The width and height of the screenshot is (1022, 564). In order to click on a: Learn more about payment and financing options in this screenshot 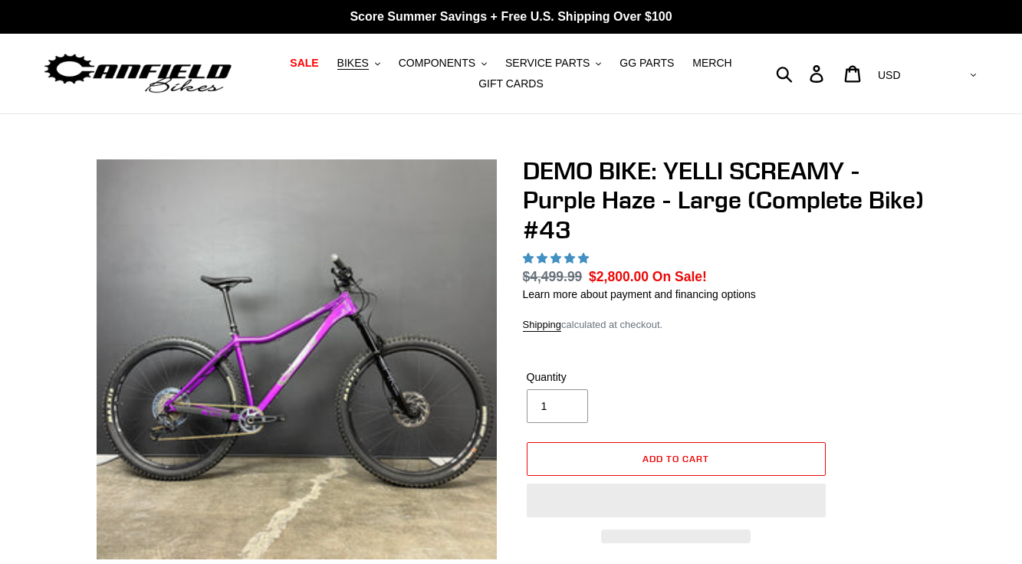, I will do `click(640, 295)`.